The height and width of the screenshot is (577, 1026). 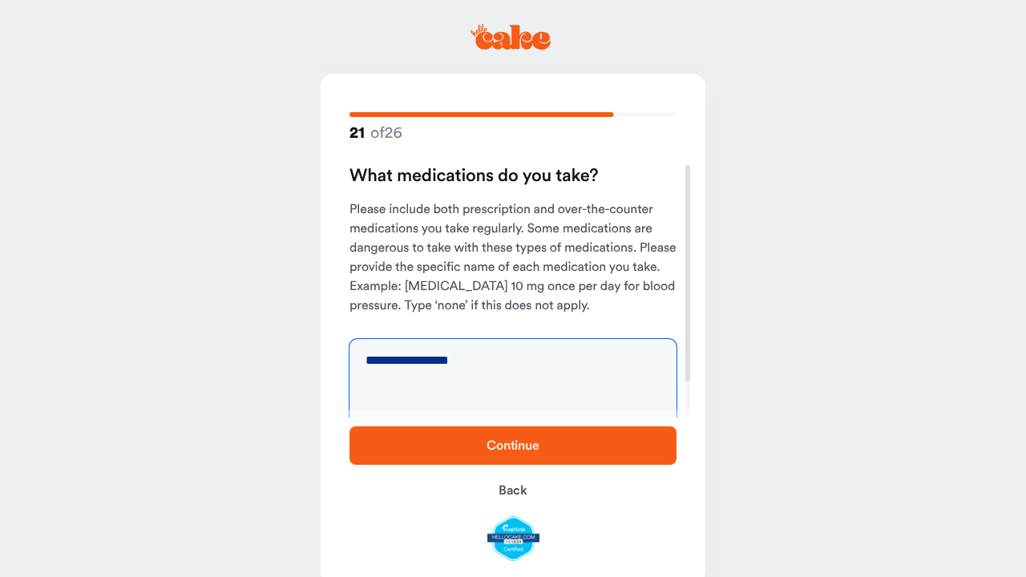 I want to click on span: Continue, so click(x=513, y=446).